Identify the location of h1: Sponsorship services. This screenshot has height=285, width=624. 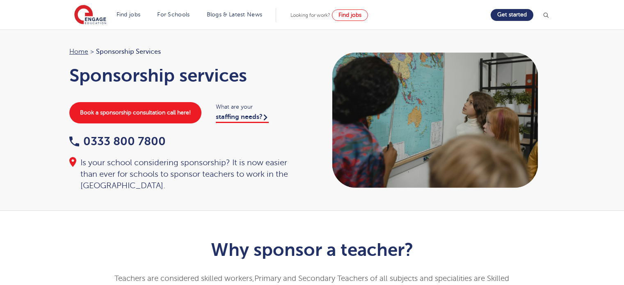
(187, 76).